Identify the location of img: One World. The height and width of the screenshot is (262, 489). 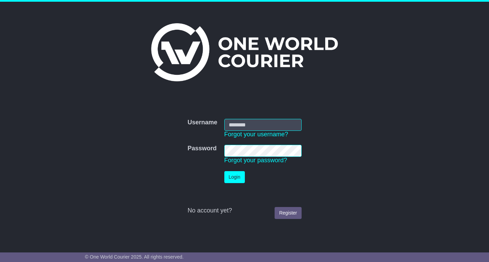
(245, 52).